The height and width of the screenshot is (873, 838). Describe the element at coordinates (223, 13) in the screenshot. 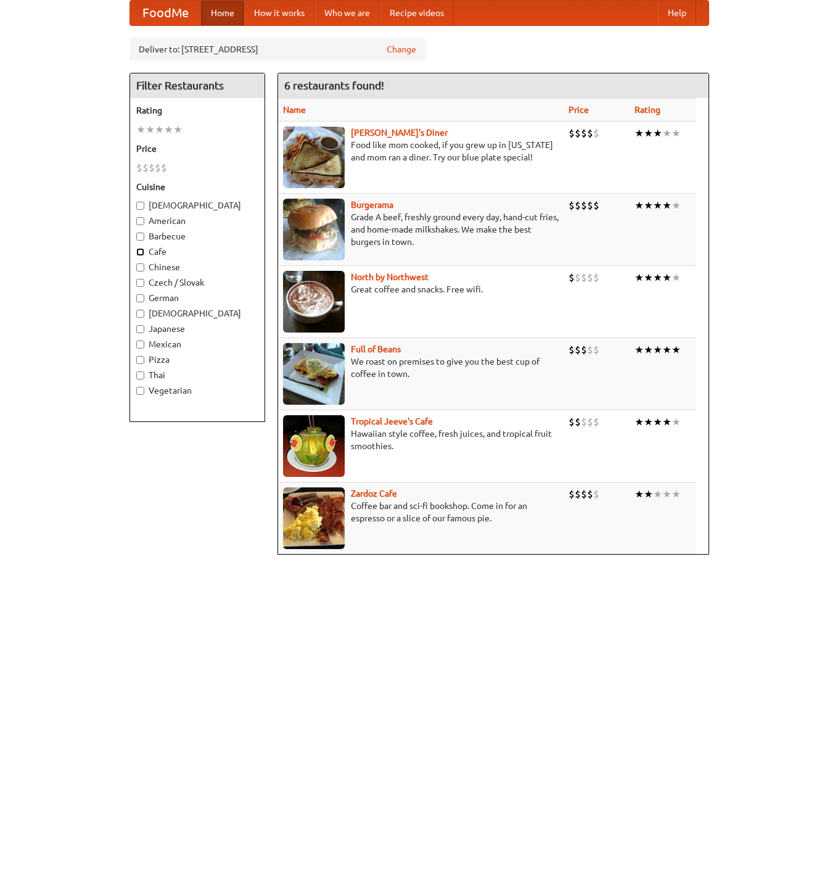

I see `a: Home` at that location.